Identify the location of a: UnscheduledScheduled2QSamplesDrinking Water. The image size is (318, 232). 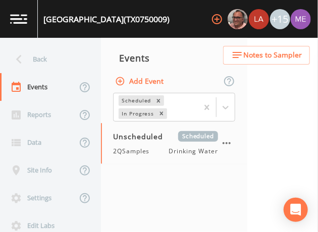
(174, 144).